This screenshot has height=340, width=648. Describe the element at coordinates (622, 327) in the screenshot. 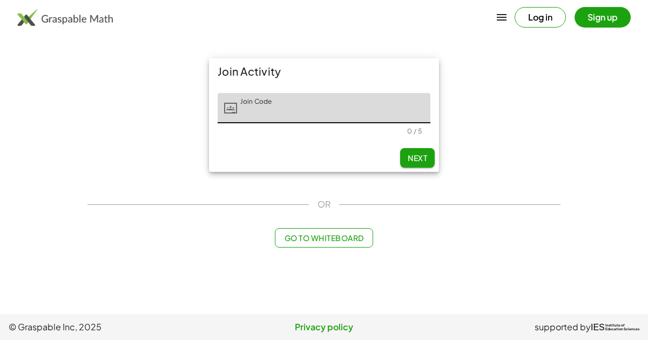

I see `span: Institute of Education Sciences` at that location.